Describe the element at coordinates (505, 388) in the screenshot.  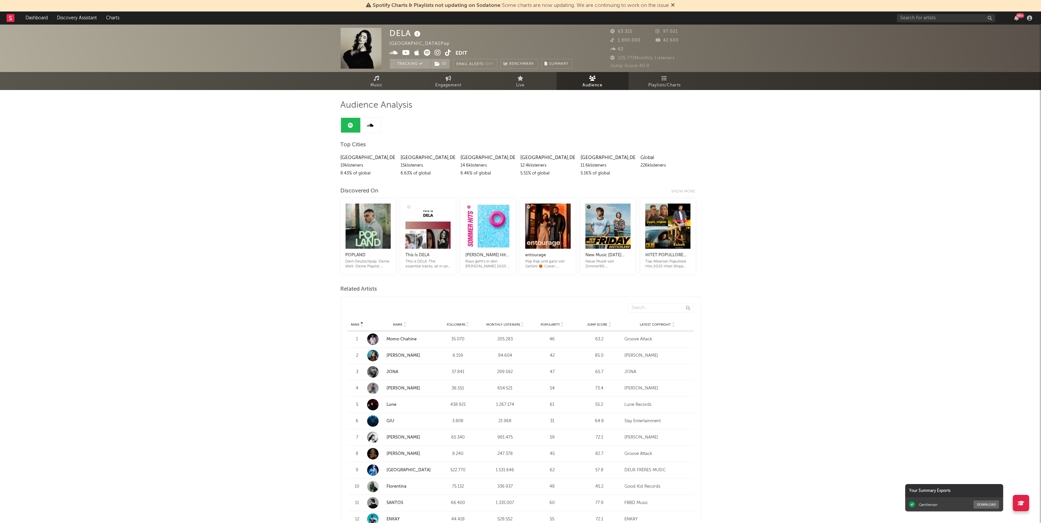
I see `div: 654.521` at that location.